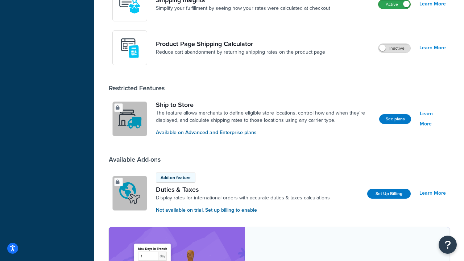  What do you see at coordinates (395, 119) in the screenshot?
I see `button: See plans` at bounding box center [395, 119].